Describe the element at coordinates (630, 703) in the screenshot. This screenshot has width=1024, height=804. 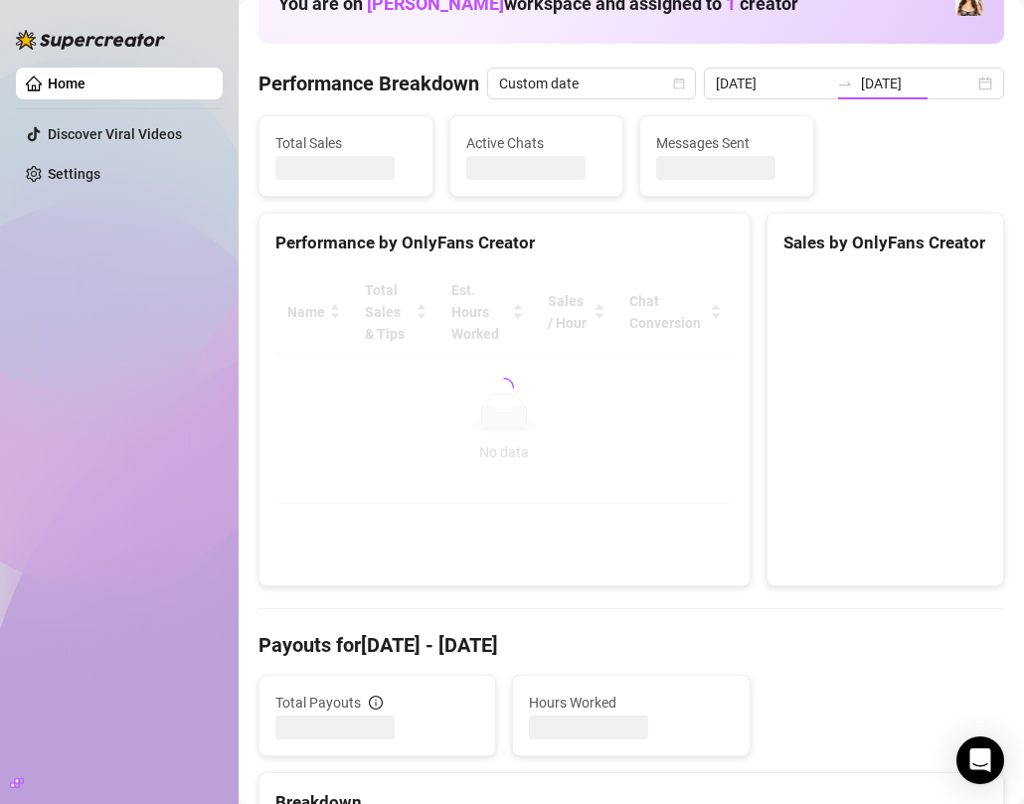
I see `span: Hours Worked` at that location.